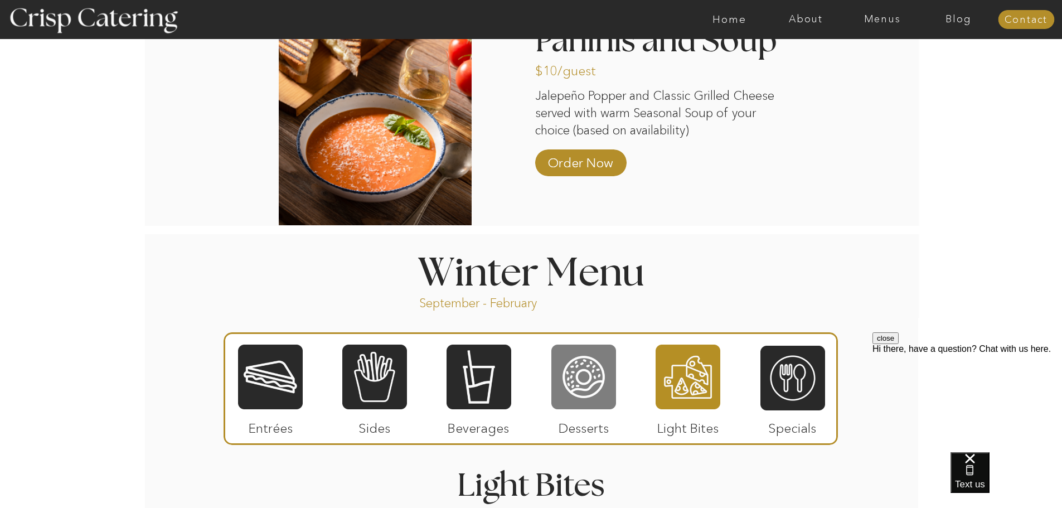  Describe the element at coordinates (478, 426) in the screenshot. I see `p: Beverages` at that location.